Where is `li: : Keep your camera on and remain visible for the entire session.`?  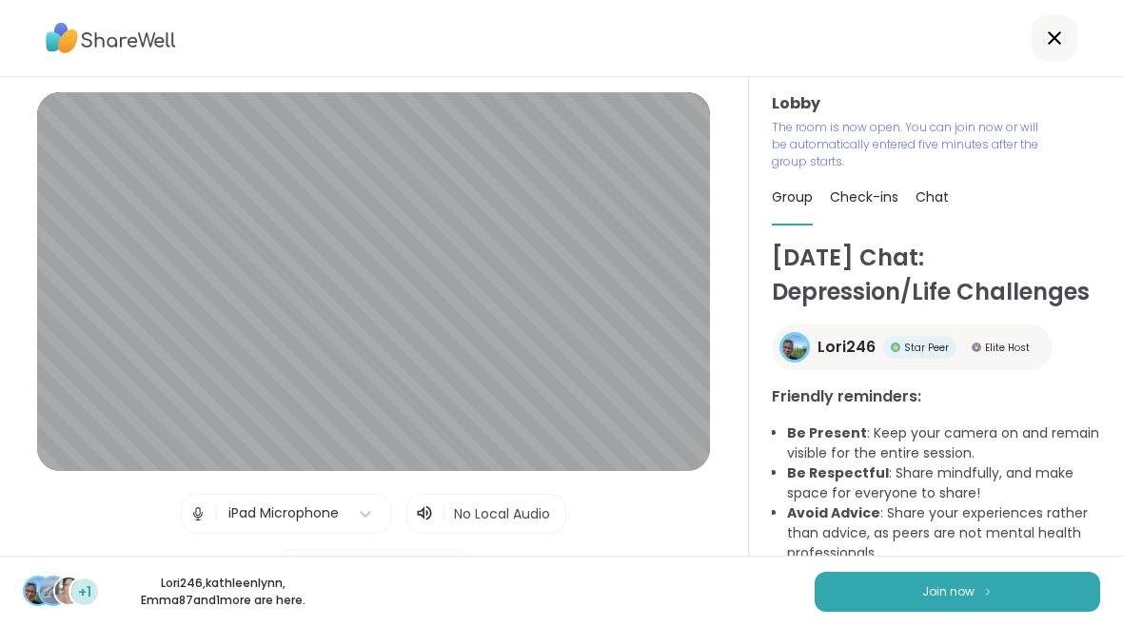 li: : Keep your camera on and remain visible for the entire session. is located at coordinates (943, 443).